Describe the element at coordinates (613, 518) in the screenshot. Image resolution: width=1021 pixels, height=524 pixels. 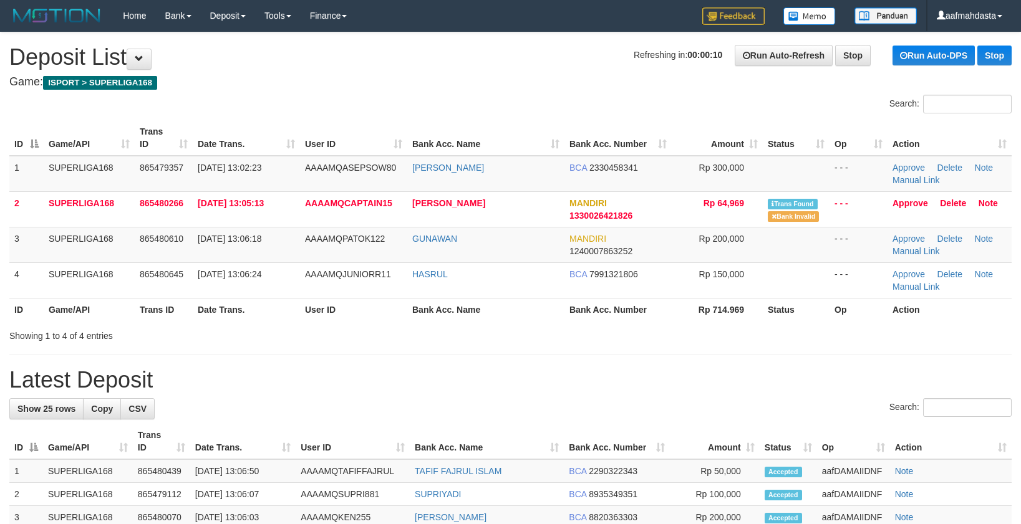
I see `span: Copy 8820363303 to clipboard` at that location.